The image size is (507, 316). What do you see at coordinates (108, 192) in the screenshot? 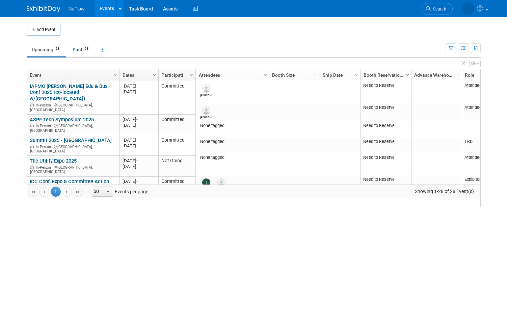
I see `span: select` at bounding box center [108, 192].